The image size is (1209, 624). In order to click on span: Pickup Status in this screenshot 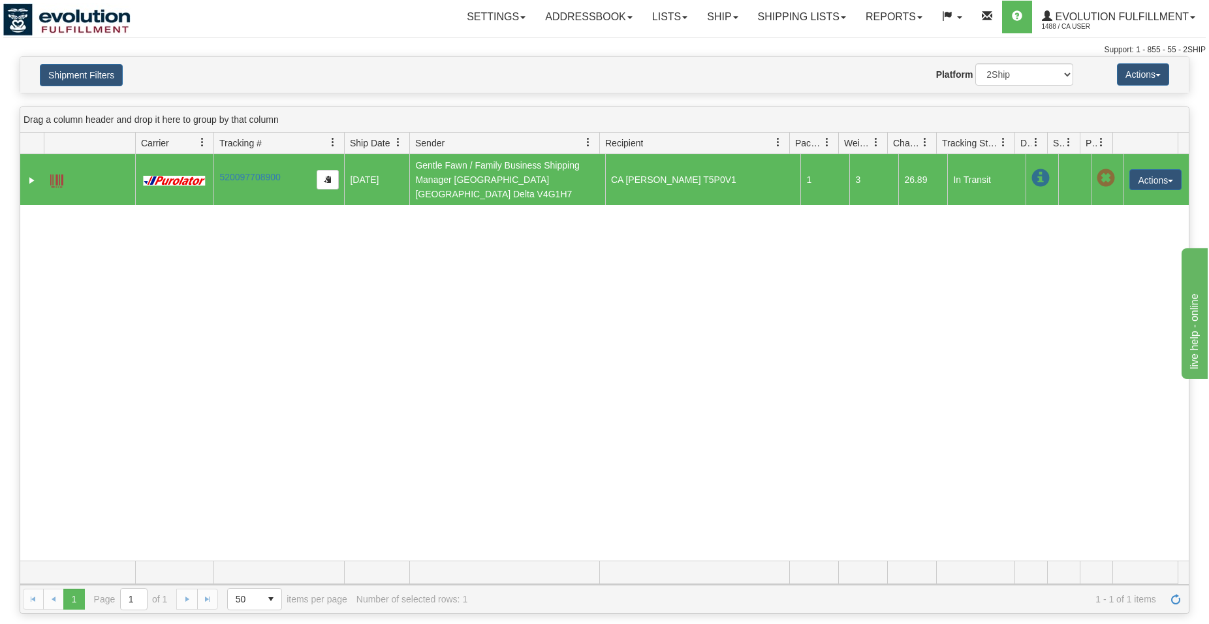, I will do `click(1091, 143)`.